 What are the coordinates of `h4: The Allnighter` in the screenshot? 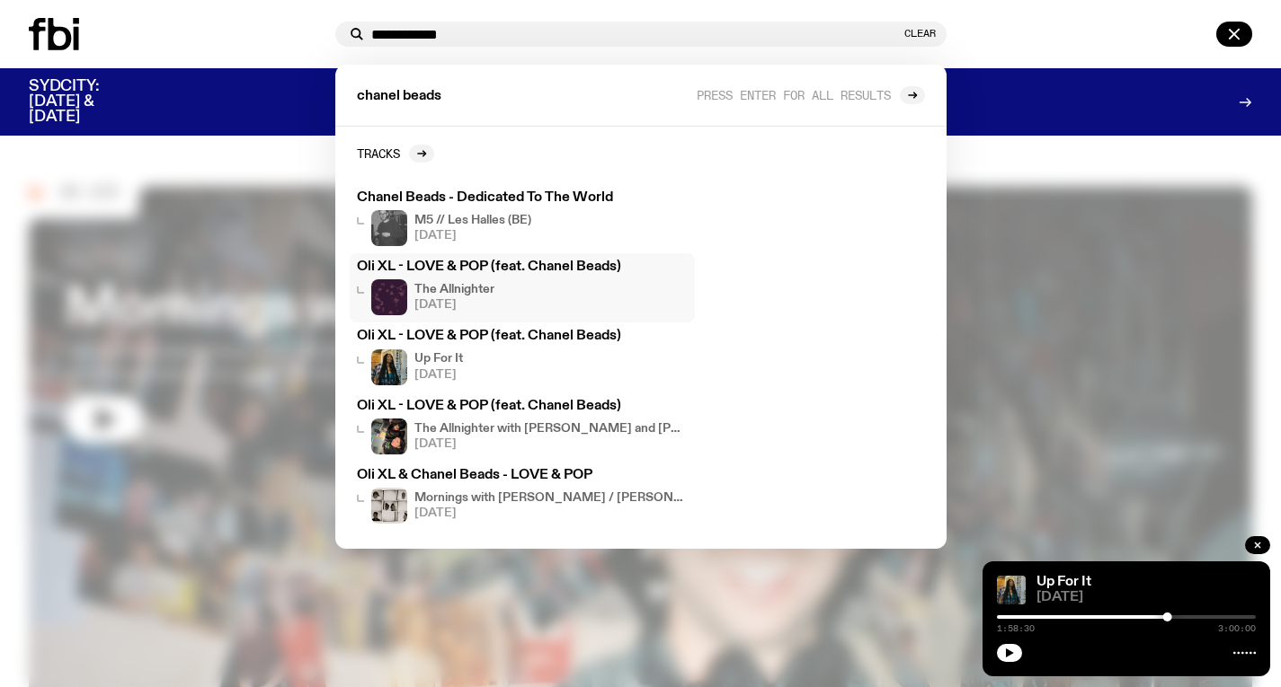 It's located at (454, 289).